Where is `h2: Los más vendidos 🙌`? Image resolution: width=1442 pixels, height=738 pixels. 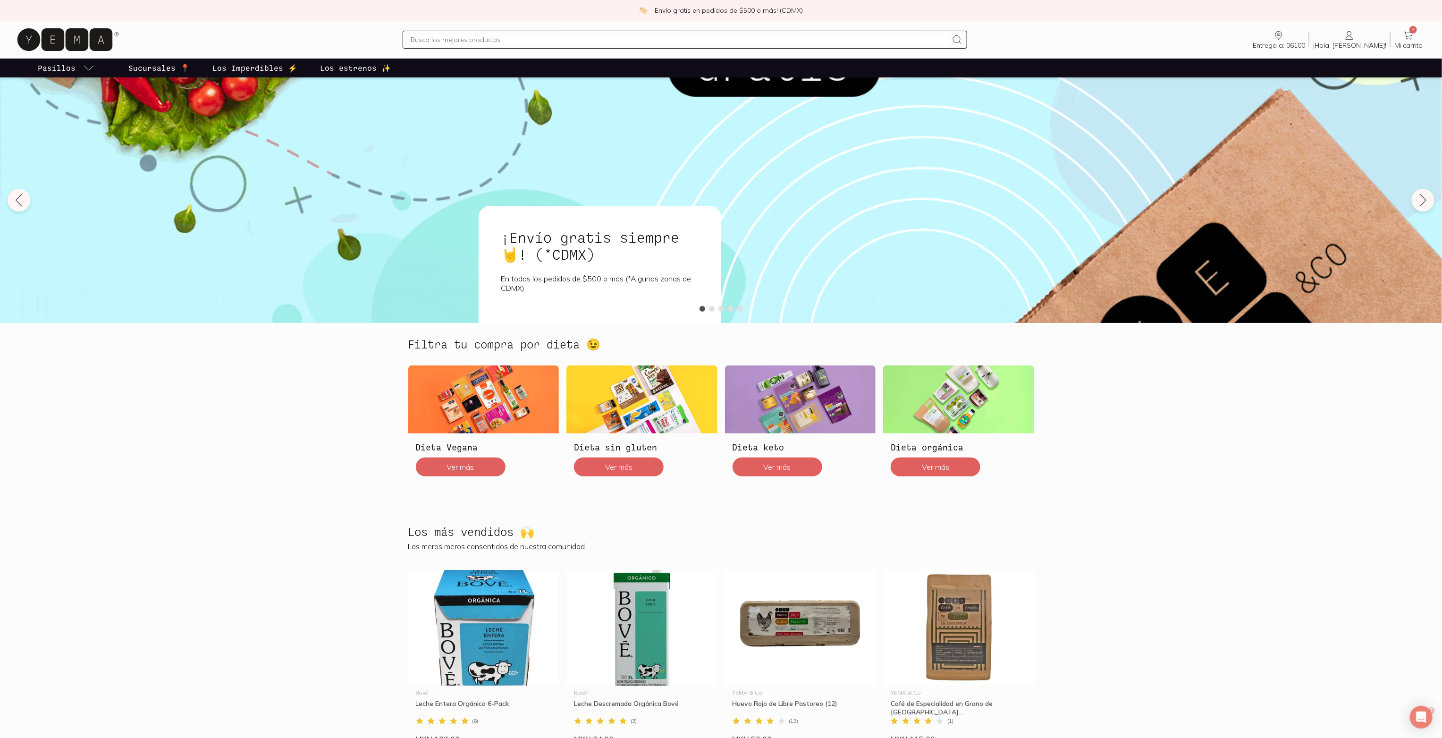
h2: Los más vendidos 🙌 is located at coordinates (471, 531).